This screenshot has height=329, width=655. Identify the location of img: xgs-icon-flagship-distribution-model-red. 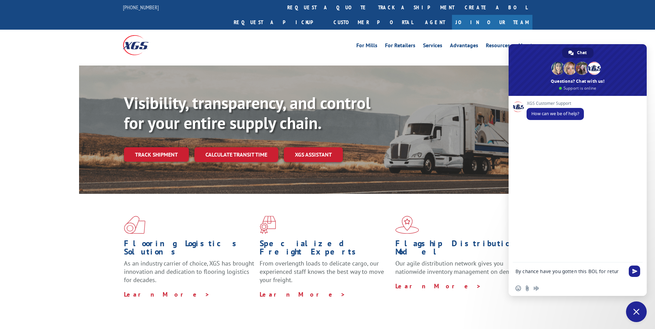
(407, 225).